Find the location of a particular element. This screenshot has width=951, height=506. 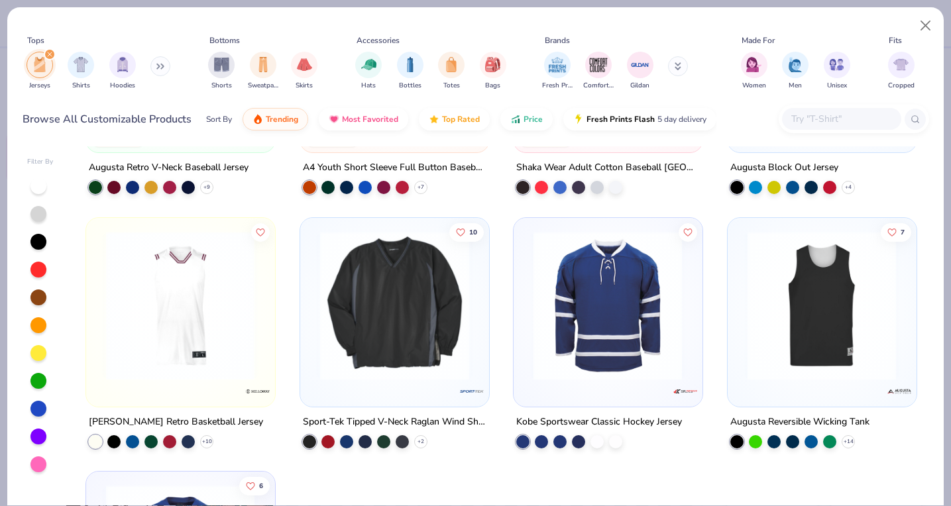

div: filter for Totes is located at coordinates (451, 71).